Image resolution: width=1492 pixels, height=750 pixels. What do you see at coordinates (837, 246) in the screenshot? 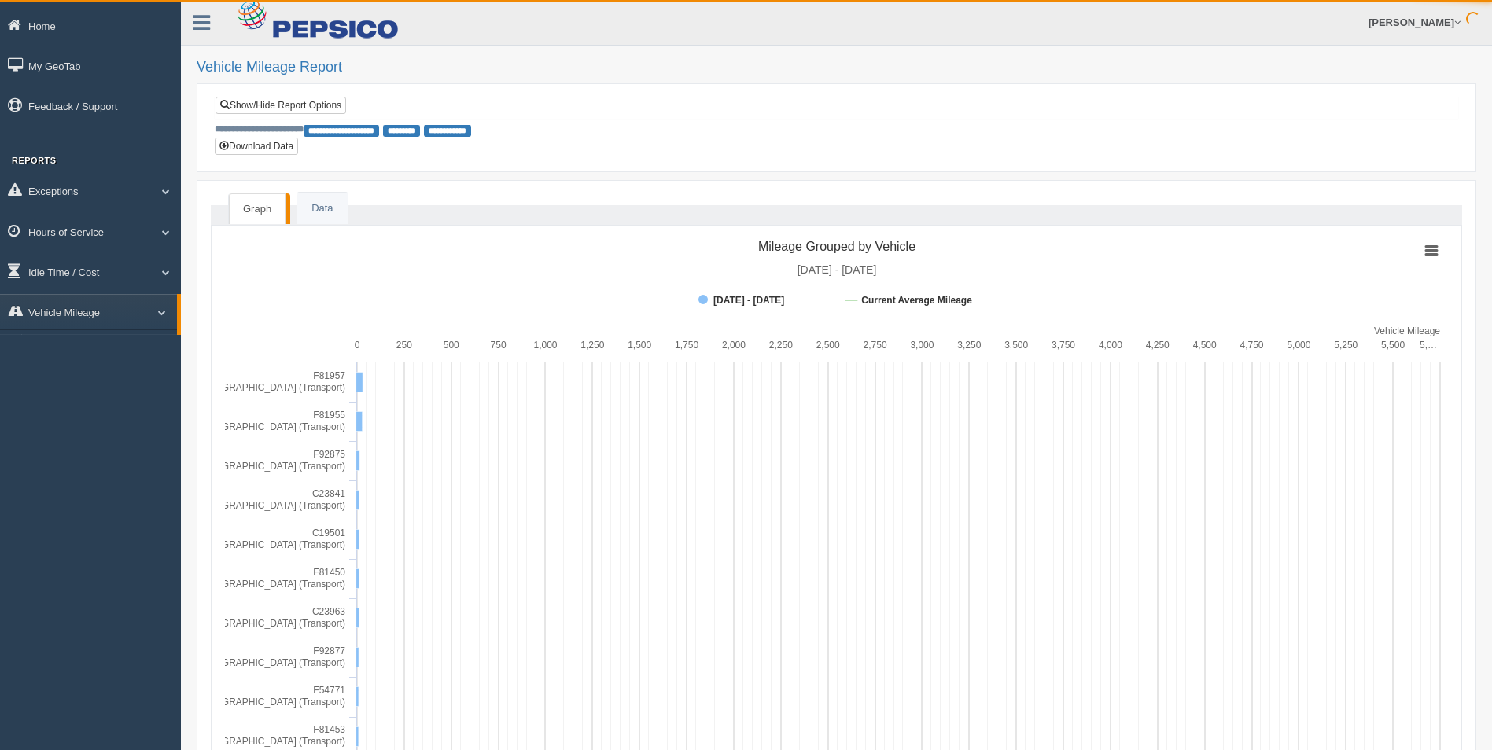
I see `tspan: Mileage Grouped by Vehicle` at bounding box center [837, 246].